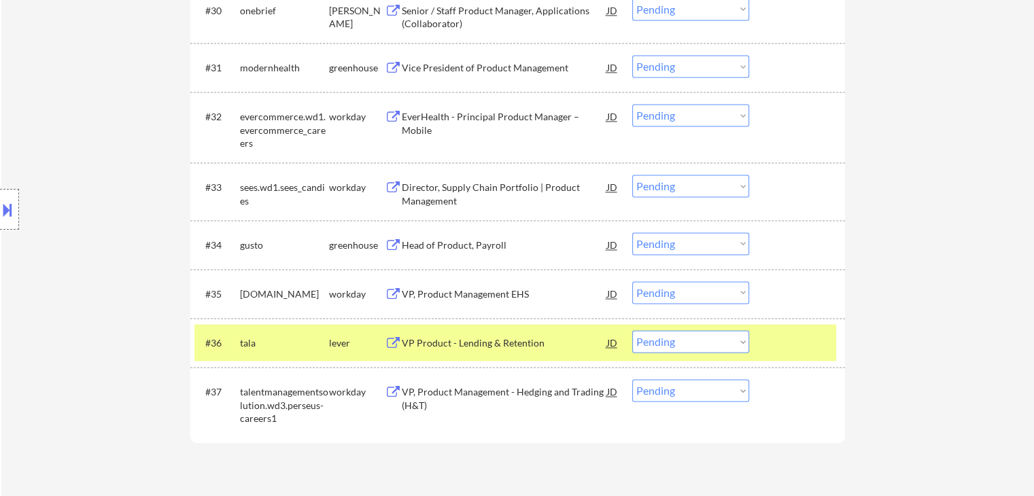 The image size is (1034, 496). What do you see at coordinates (504, 343) in the screenshot?
I see `div: VP Product - Lending & Retention` at bounding box center [504, 343].